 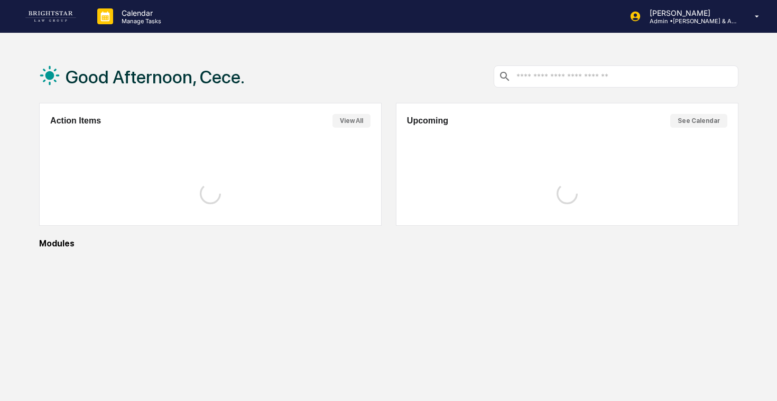 I want to click on button: See Calendar, so click(x=698, y=121).